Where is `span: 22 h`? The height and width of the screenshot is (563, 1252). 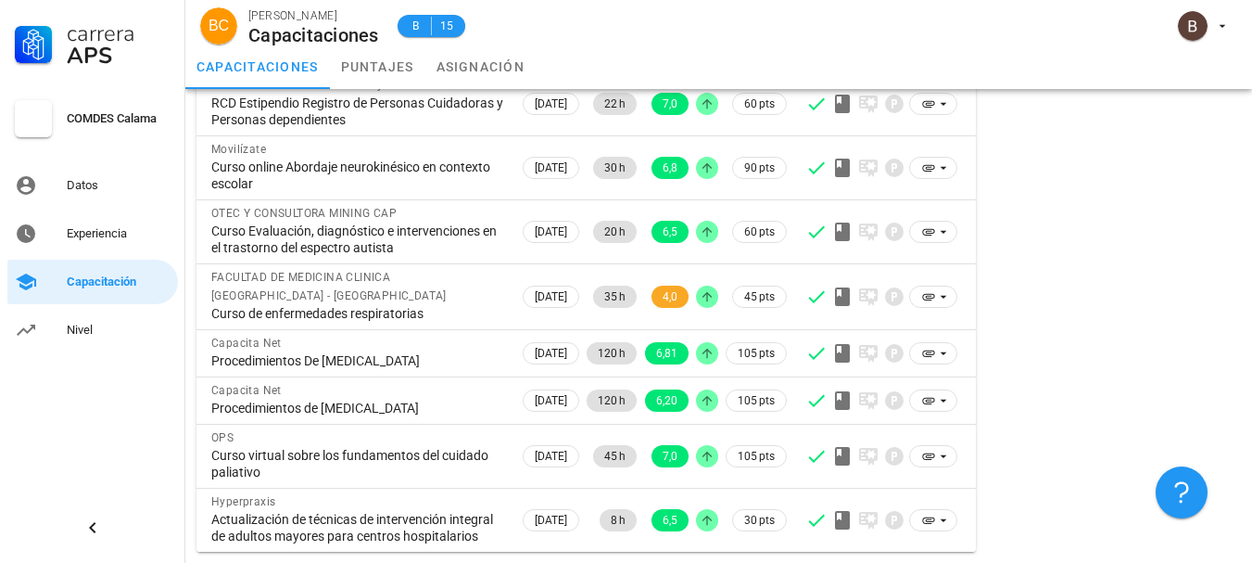 span: 22 h is located at coordinates (615, 104).